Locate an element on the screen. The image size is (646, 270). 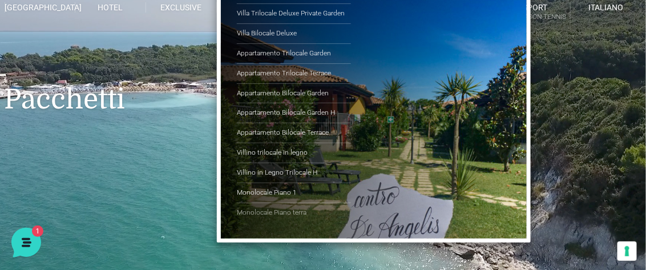
button: Home is located at coordinates (44, 178).